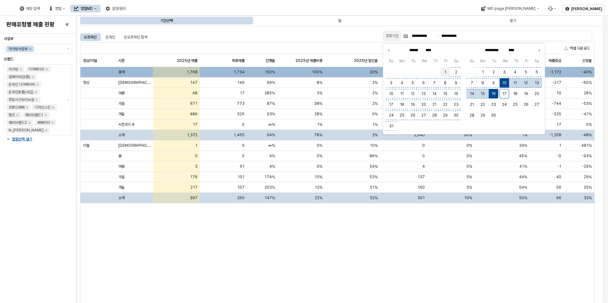 The image size is (608, 303). What do you see at coordinates (483, 94) in the screenshot?
I see `button: 2025-09-15` at bounding box center [483, 94].